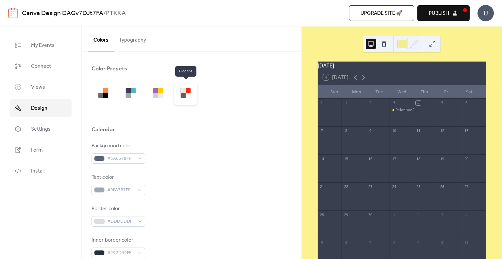 The height and width of the screenshot is (259, 502). I want to click on div: 13, so click(466, 130).